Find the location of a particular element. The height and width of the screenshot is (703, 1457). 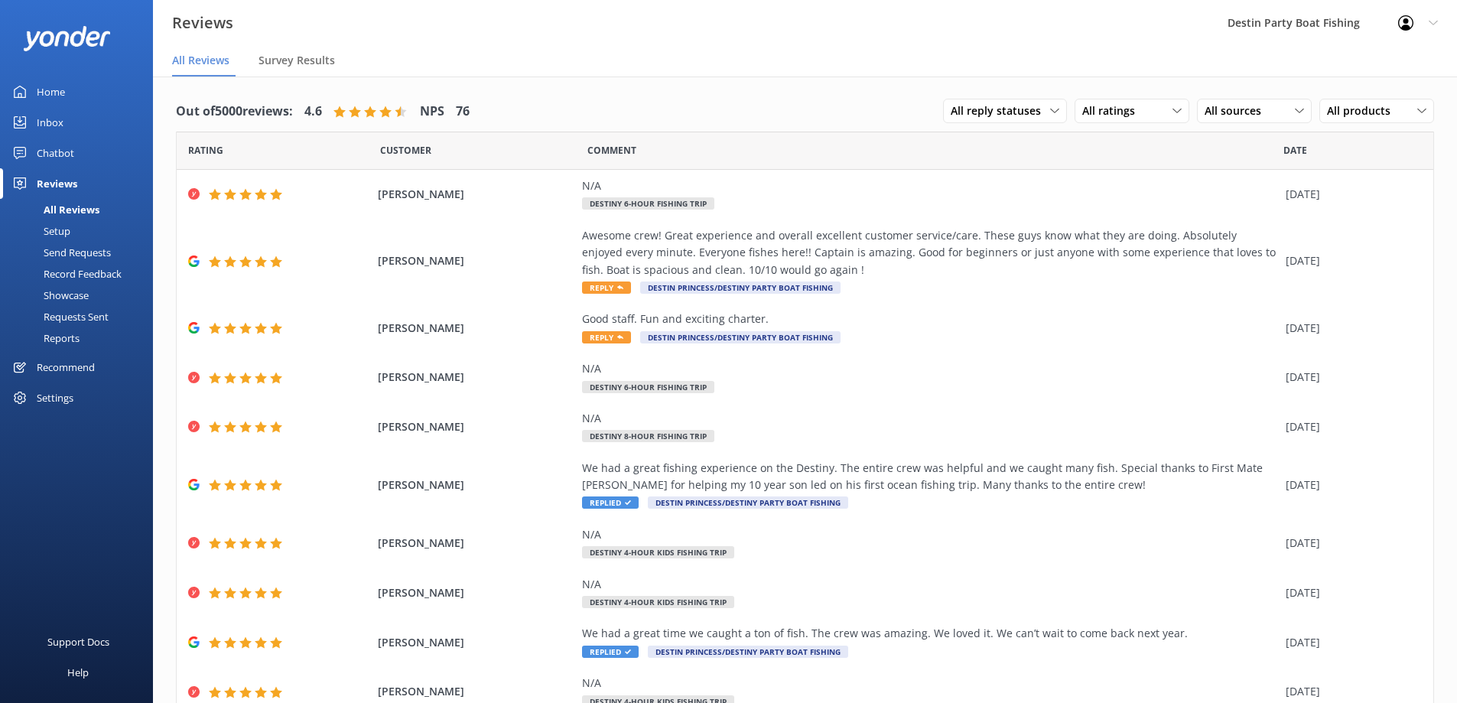

a: All Reviews is located at coordinates (81, 210).